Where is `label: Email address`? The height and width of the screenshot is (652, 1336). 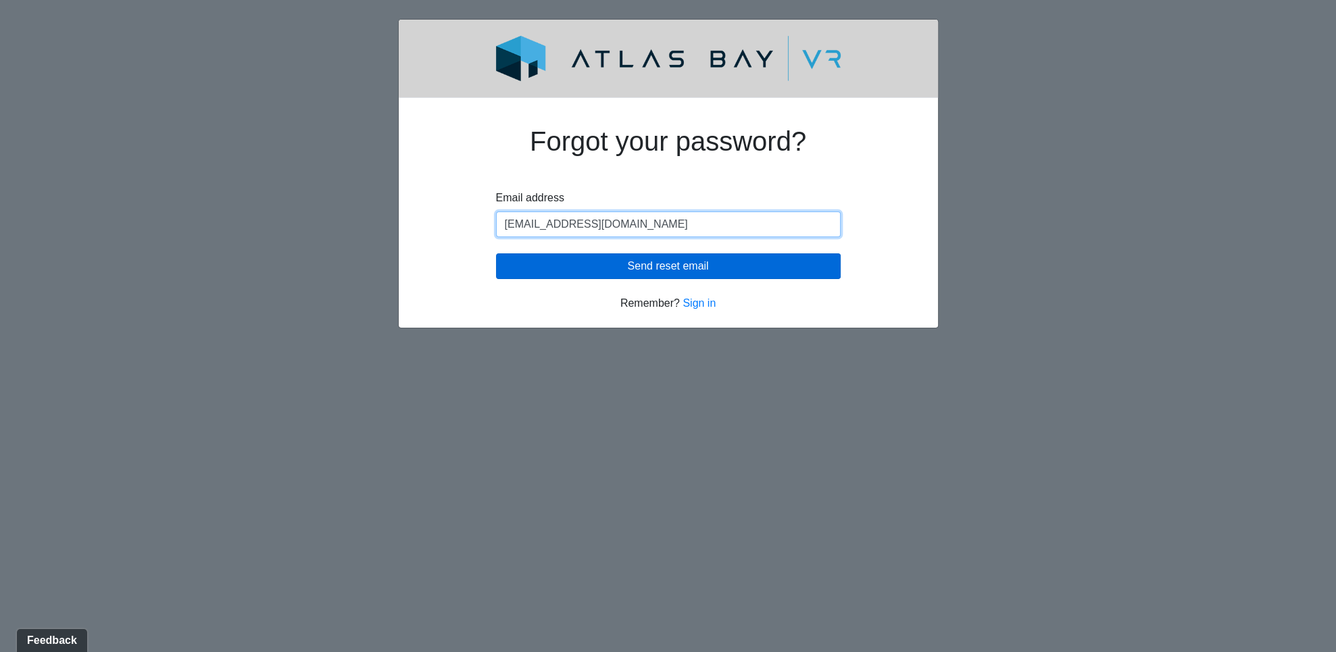
label: Email address is located at coordinates (530, 198).